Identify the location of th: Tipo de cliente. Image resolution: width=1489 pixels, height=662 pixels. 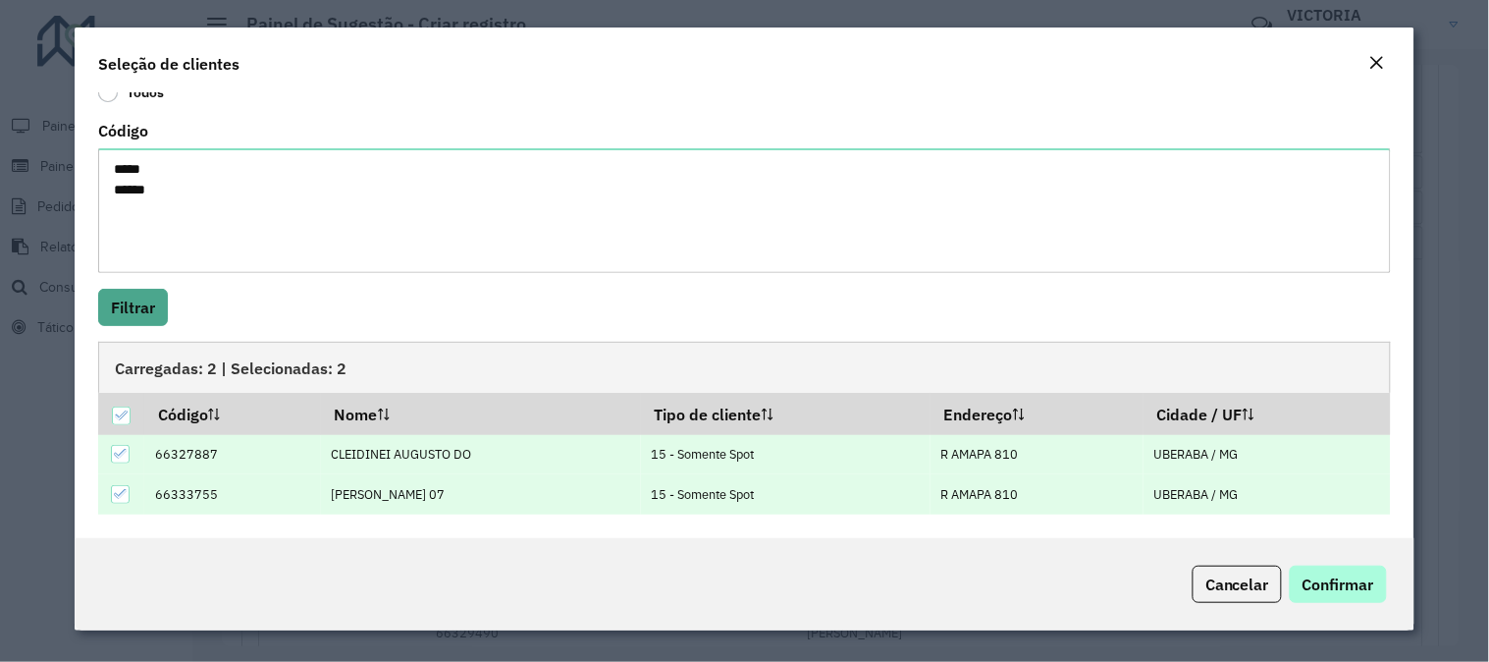
(785, 413).